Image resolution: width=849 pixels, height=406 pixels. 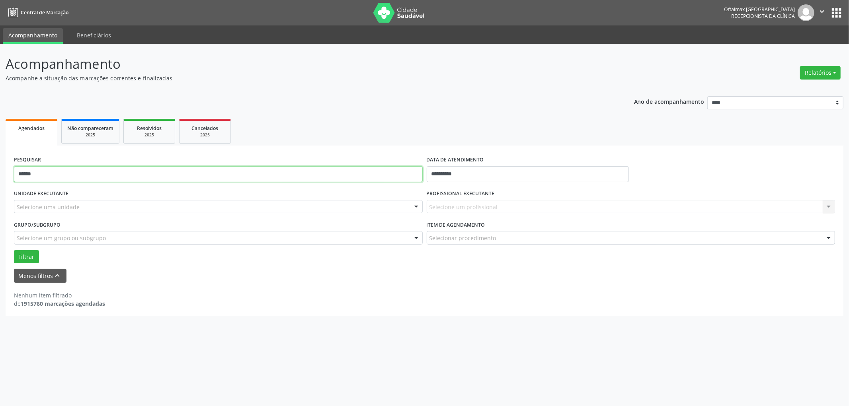 I want to click on p: Ano de acompanhamento, so click(x=669, y=101).